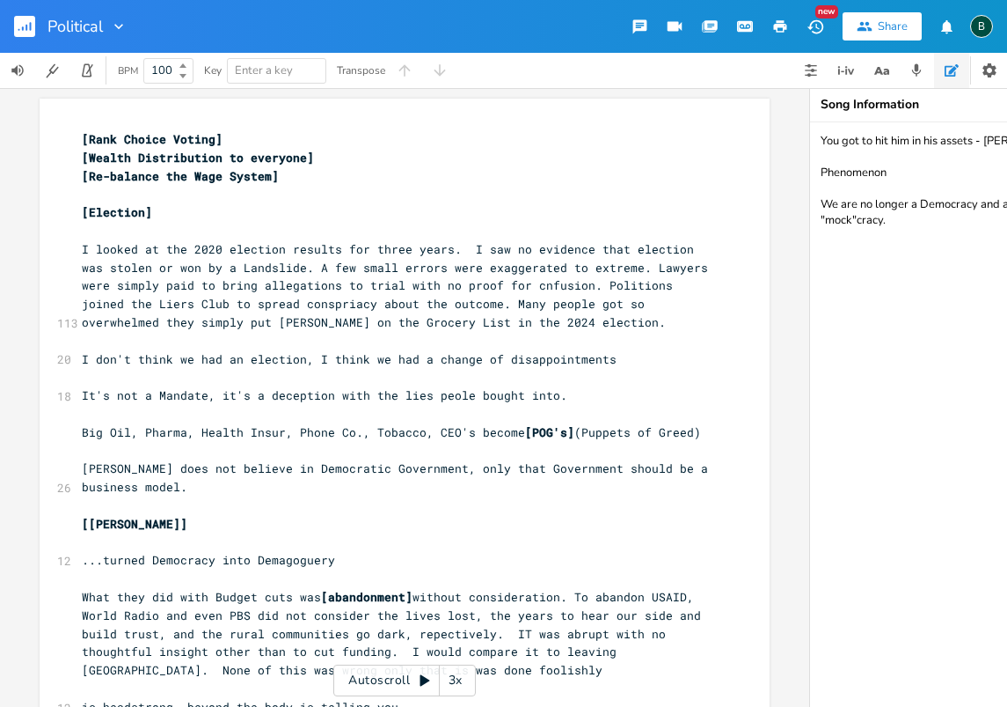 This screenshot has height=707, width=1007. I want to click on div: Share, so click(893, 26).